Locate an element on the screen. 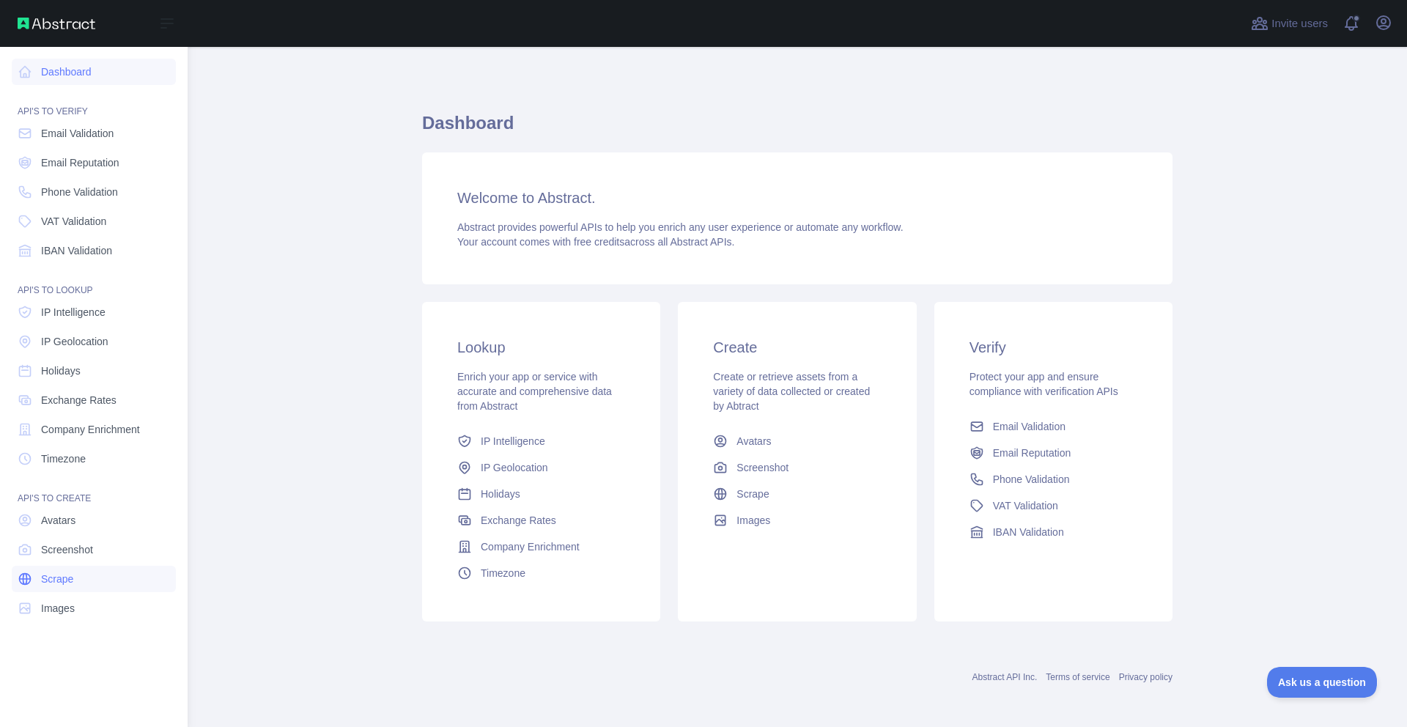 The height and width of the screenshot is (727, 1407). div: API'S TO VERIFY is located at coordinates (94, 103).